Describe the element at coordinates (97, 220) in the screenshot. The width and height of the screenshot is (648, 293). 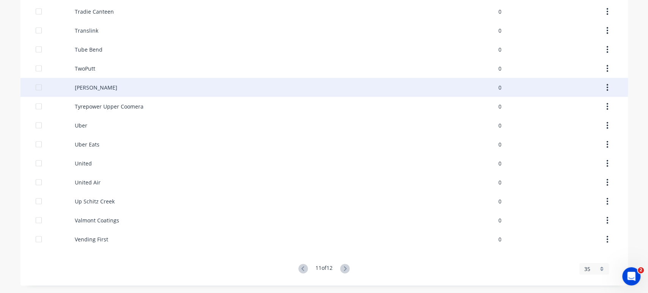
I see `div: Valmont Coatings` at that location.